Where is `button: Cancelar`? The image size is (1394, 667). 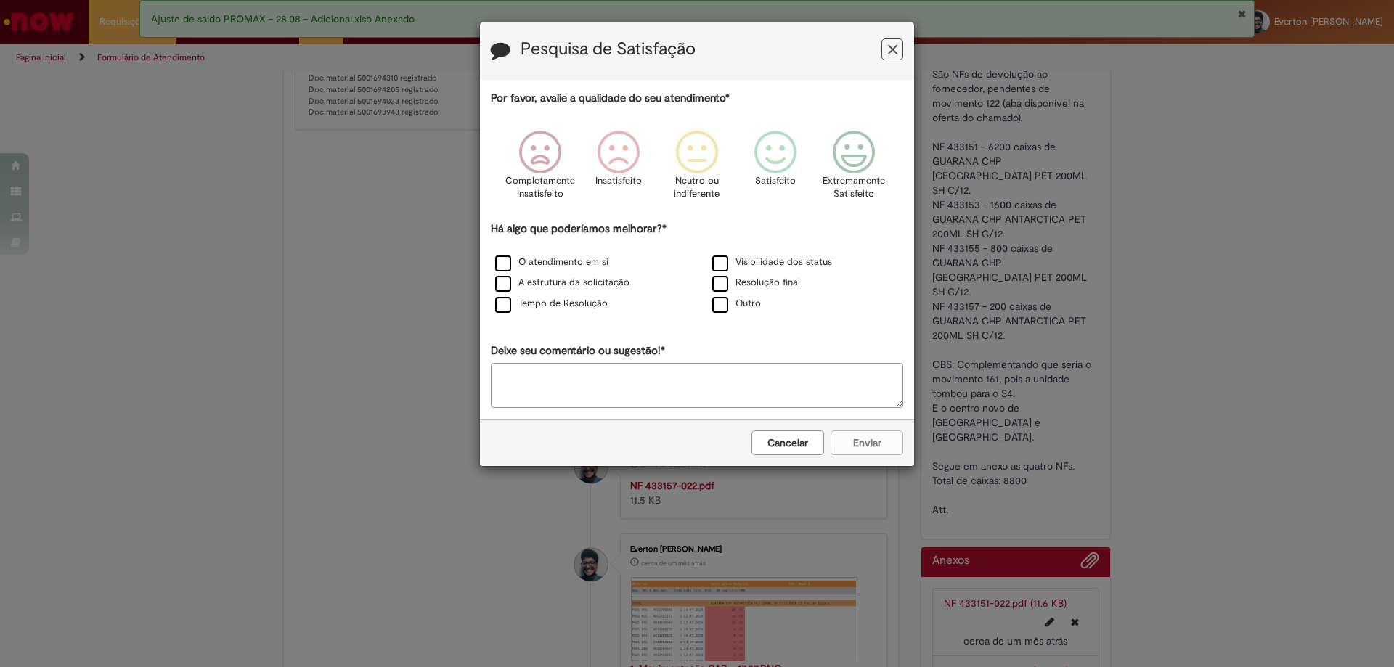 button: Cancelar is located at coordinates (788, 443).